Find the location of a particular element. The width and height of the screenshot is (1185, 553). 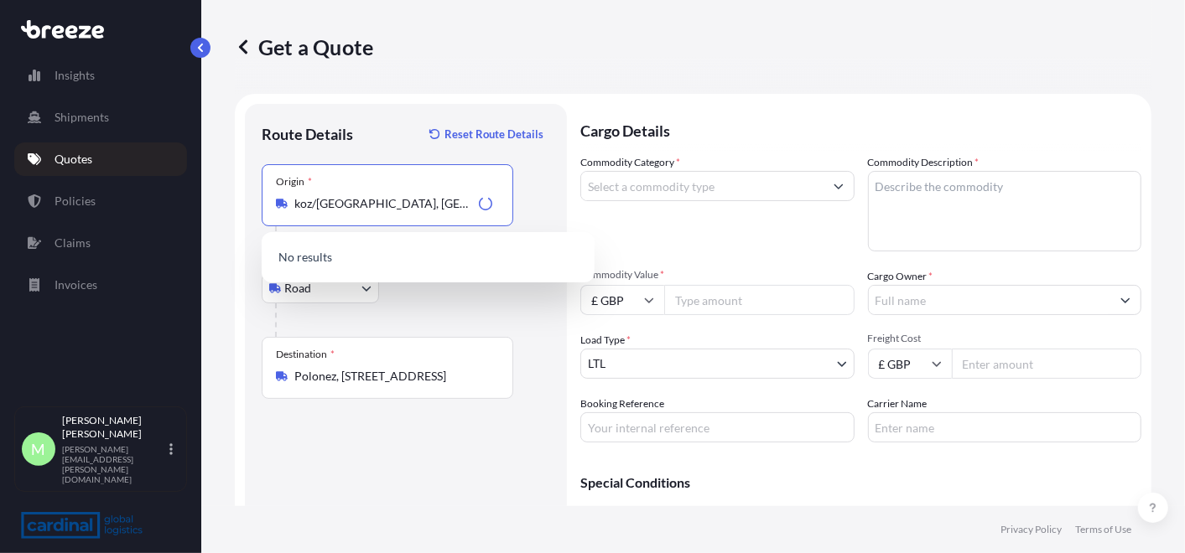

span: Load Type is located at coordinates (605, 340).